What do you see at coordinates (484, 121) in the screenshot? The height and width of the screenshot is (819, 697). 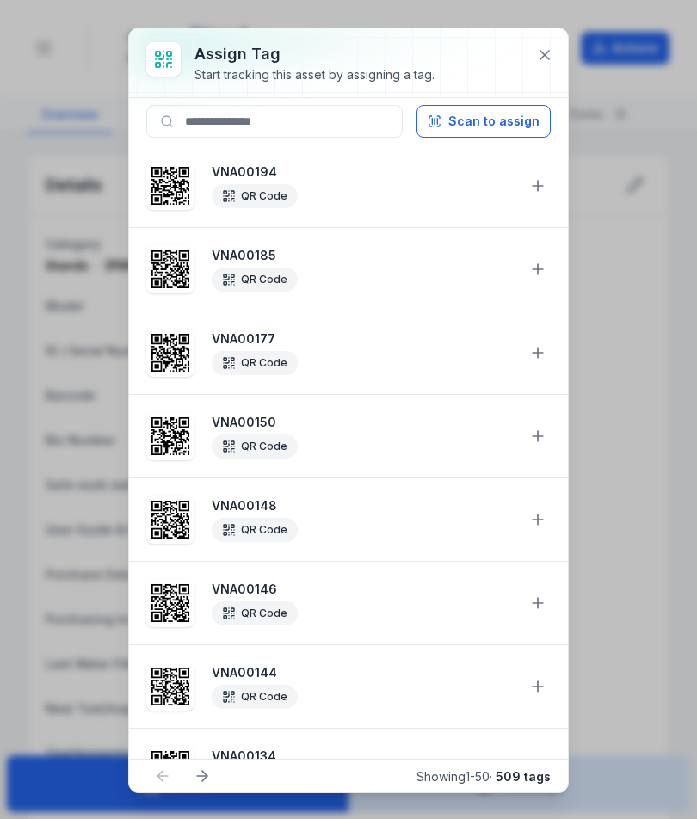 I see `button: Scan to assign` at bounding box center [484, 121].